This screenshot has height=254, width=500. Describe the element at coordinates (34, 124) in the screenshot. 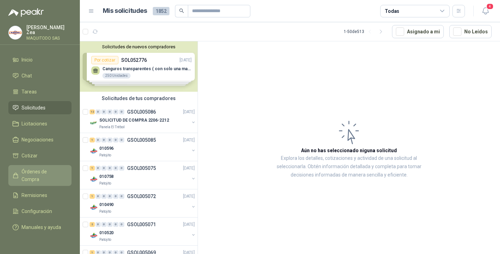

I see `span: Licitaciones` at that location.